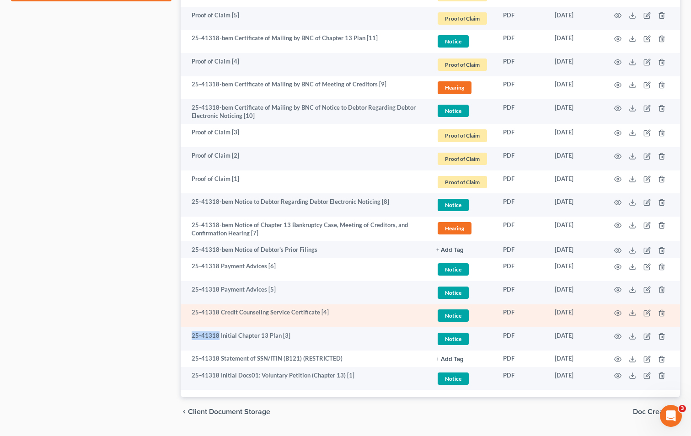  I want to click on td: Proof of Claim [3], so click(304, 136).